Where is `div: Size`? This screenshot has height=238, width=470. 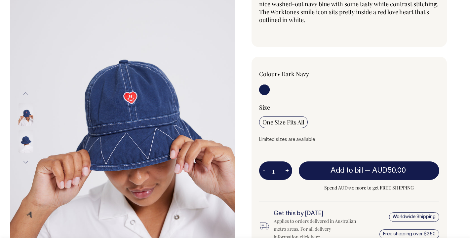 div: Size is located at coordinates (349, 107).